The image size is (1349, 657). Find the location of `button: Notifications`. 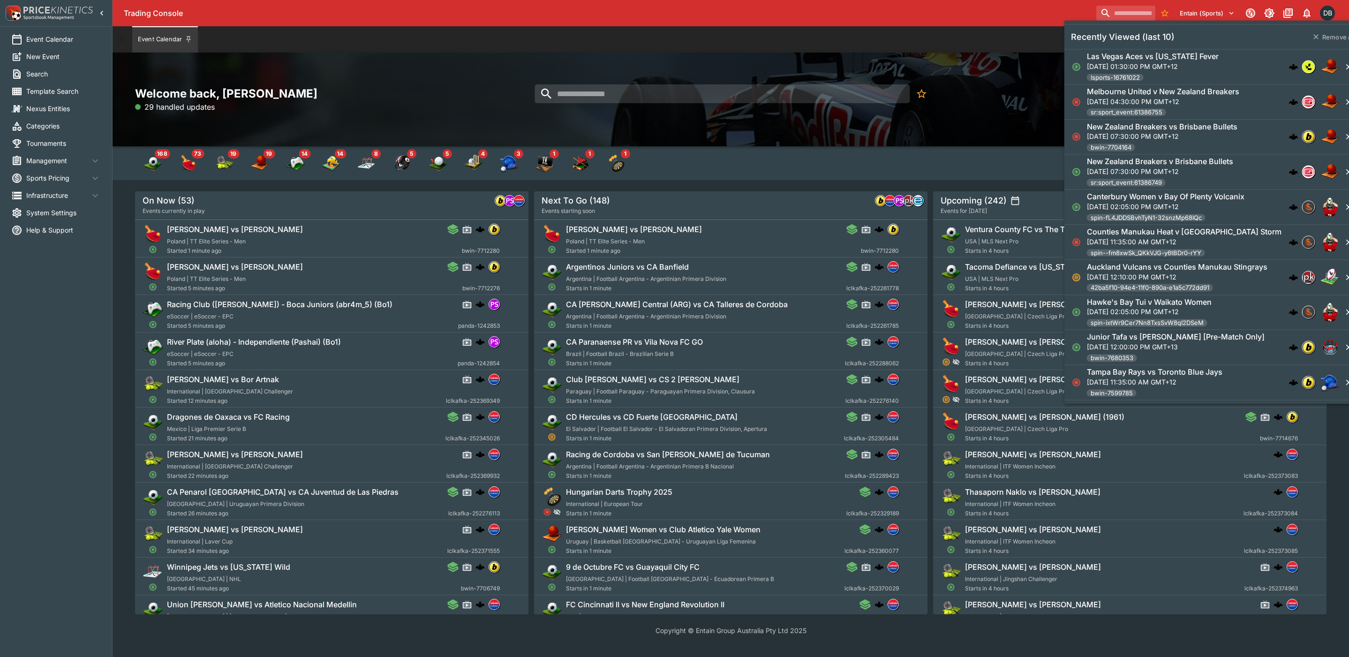

button: Notifications is located at coordinates (1306, 13).